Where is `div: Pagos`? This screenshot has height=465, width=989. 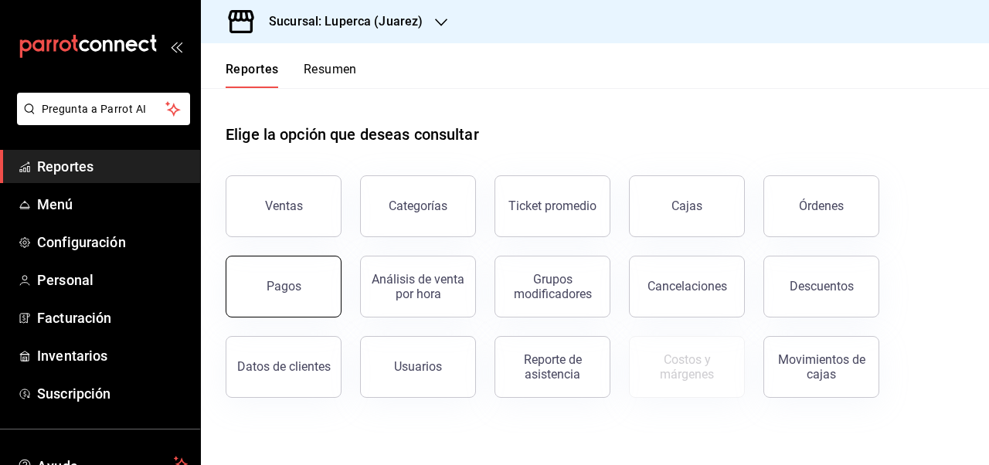
div: Pagos is located at coordinates (284, 286).